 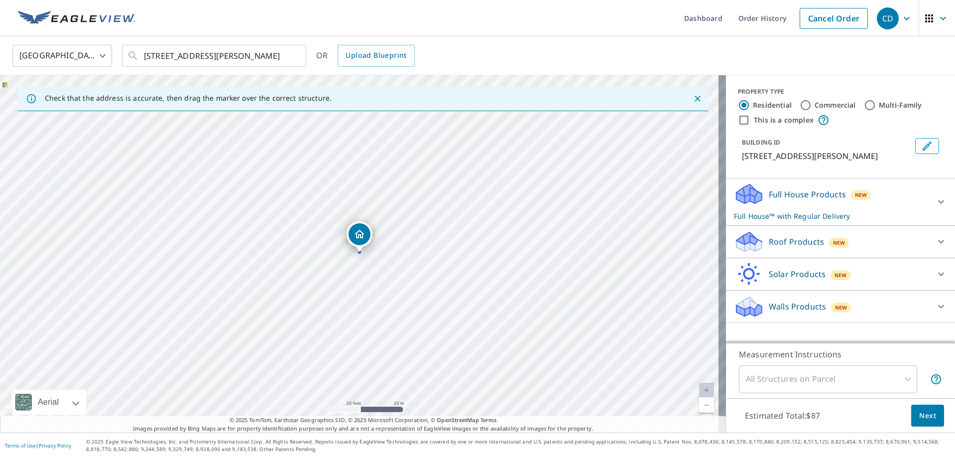 What do you see at coordinates (928, 146) in the screenshot?
I see `button: Edit building 1` at bounding box center [928, 146].